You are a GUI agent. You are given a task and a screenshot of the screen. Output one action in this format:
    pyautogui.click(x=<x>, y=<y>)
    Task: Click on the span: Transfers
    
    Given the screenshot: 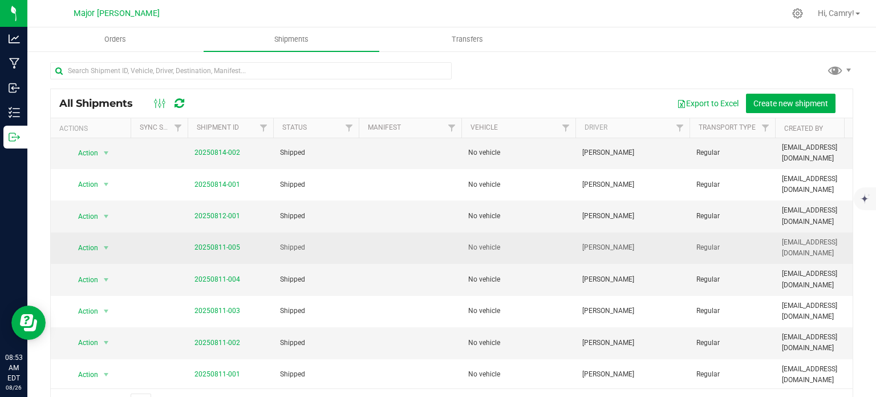 What is the action you would take?
    pyautogui.click(x=467, y=39)
    